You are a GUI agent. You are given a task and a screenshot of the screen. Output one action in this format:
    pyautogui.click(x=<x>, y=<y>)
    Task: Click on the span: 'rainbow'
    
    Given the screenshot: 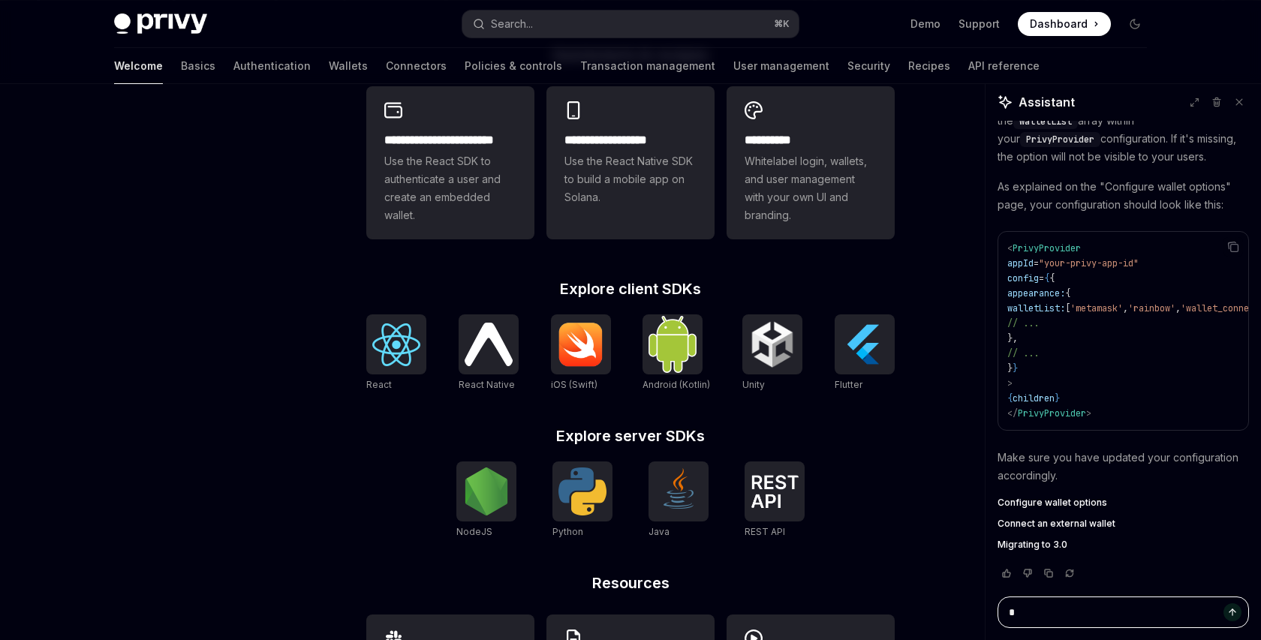 What is the action you would take?
    pyautogui.click(x=1152, y=309)
    